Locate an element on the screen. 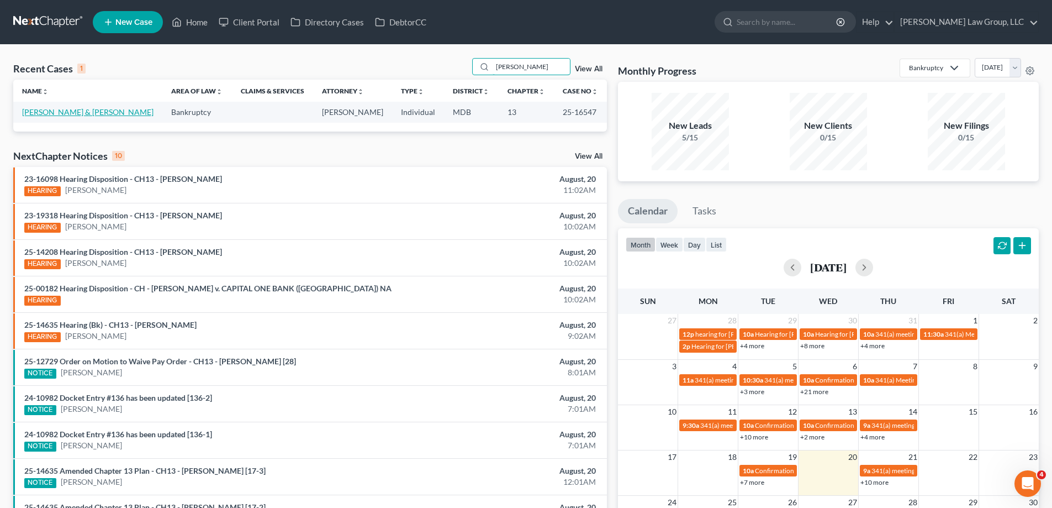 This screenshot has width=1052, height=508. span: 10:30a is located at coordinates (753, 380).